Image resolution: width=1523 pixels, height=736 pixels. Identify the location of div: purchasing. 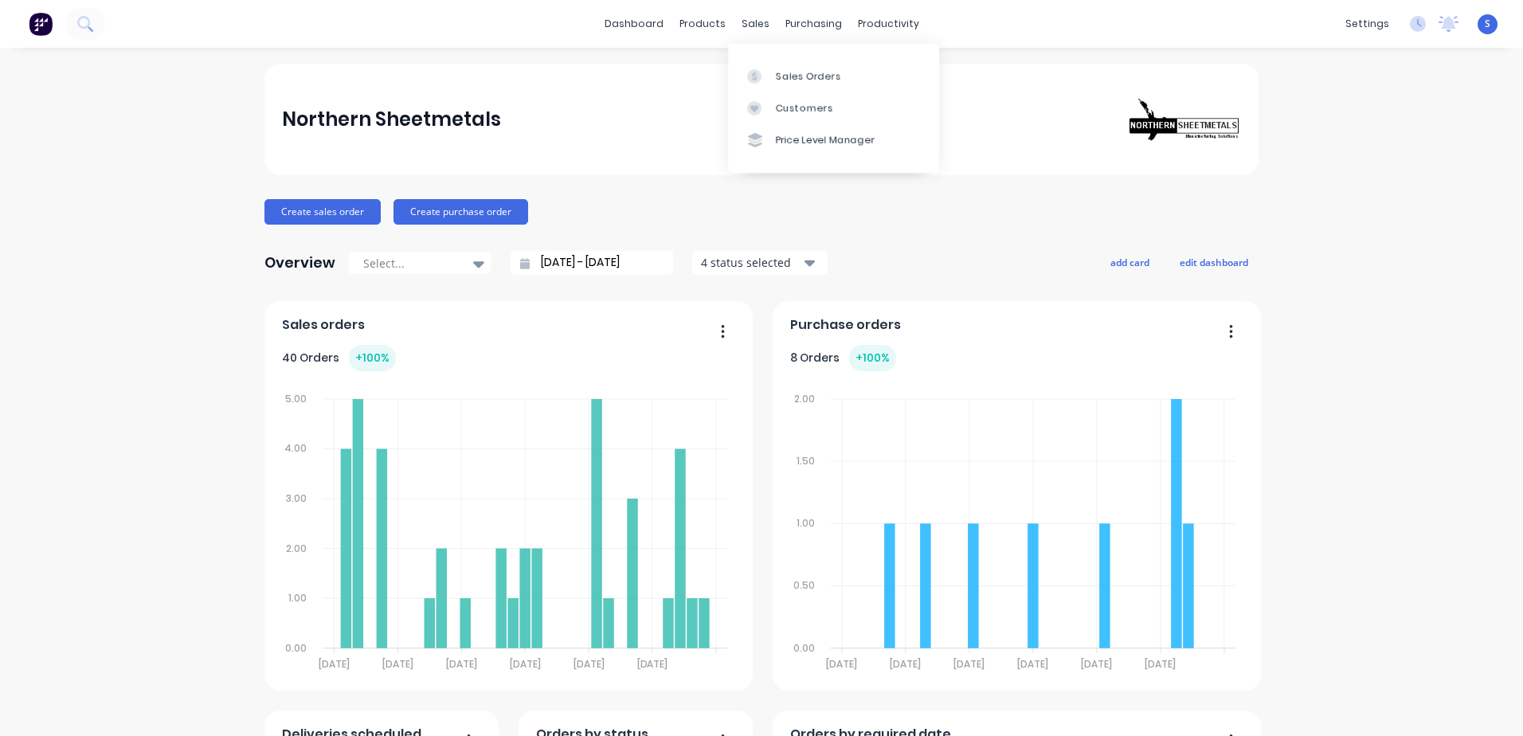
(813, 24).